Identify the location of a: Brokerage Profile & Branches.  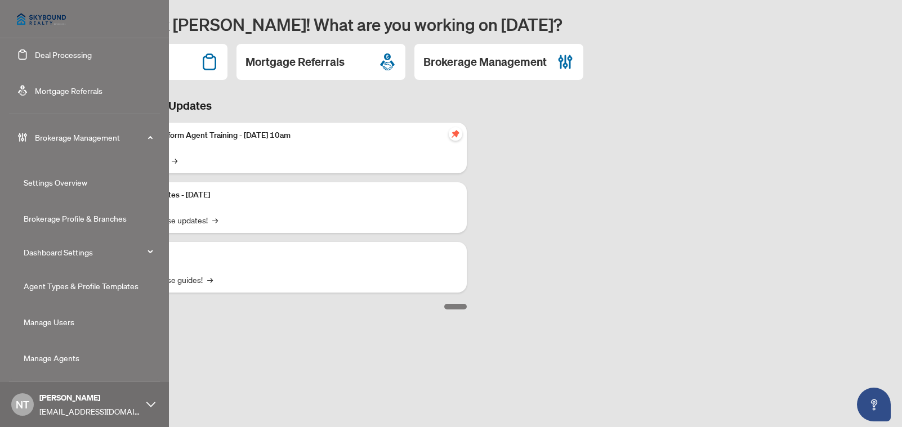
(75, 218).